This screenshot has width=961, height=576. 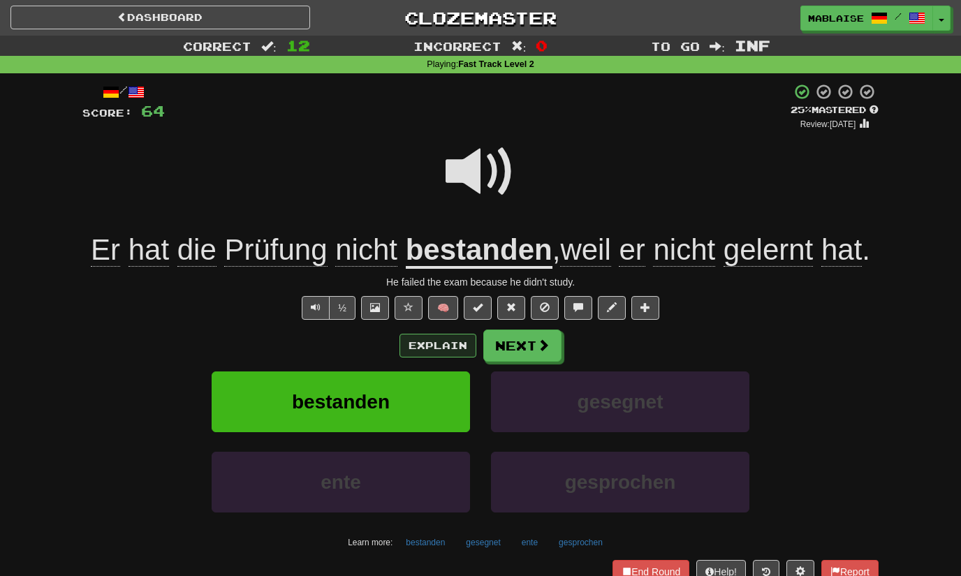 I want to click on span: 0, so click(x=542, y=45).